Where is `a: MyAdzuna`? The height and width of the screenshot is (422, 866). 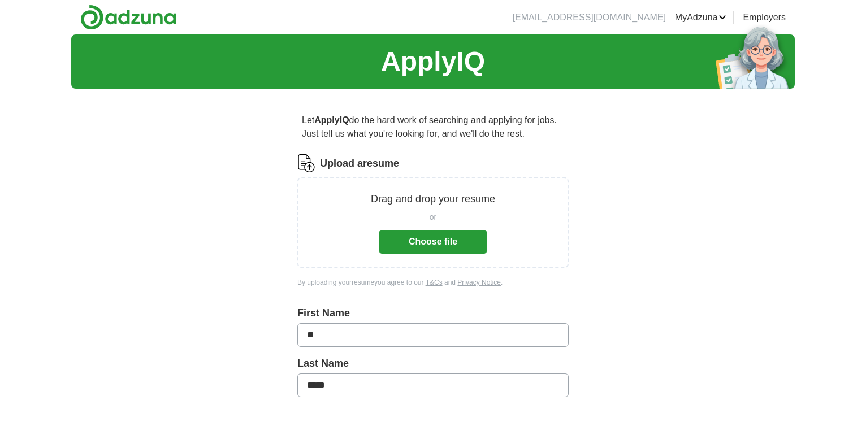 a: MyAdzuna is located at coordinates (701, 18).